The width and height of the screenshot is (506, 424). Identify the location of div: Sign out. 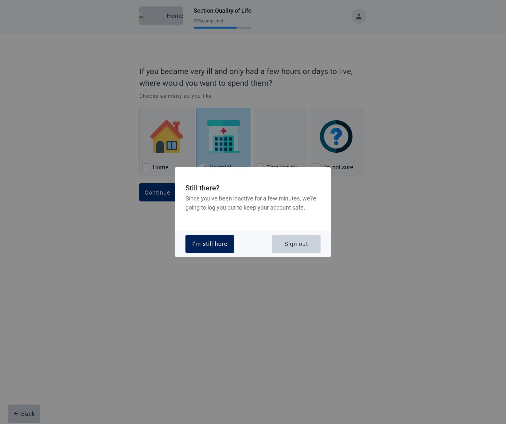
(296, 244).